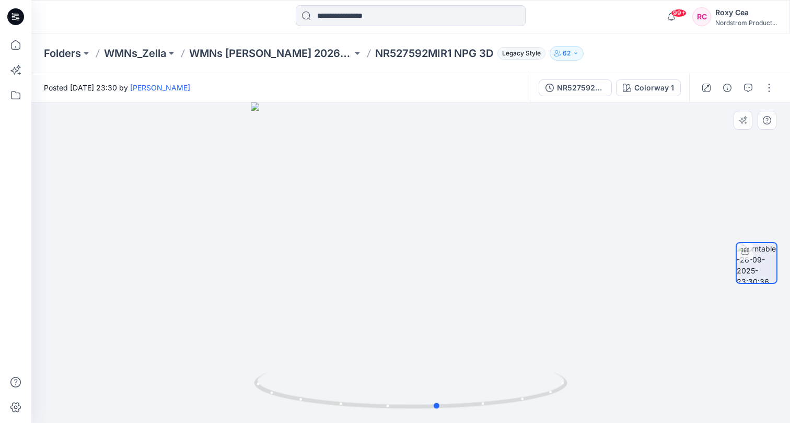 This screenshot has height=423, width=790. Describe the element at coordinates (135, 53) in the screenshot. I see `p: WMNs_Zella` at that location.